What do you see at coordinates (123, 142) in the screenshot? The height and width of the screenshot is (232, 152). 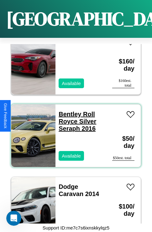 I see `h3: $ 50 / day` at bounding box center [123, 142].